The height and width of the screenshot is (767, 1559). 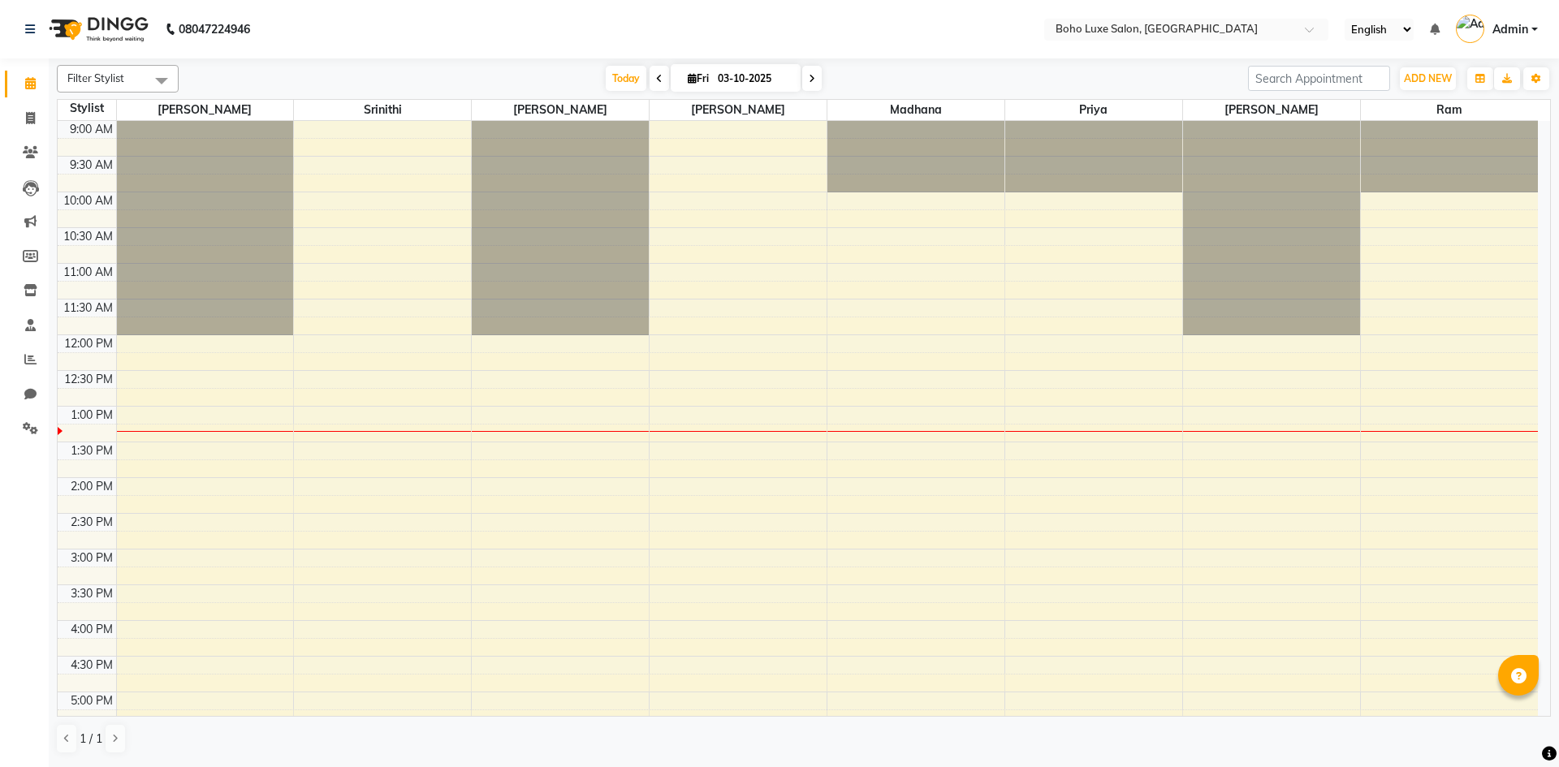 I want to click on span: Fri, so click(x=698, y=78).